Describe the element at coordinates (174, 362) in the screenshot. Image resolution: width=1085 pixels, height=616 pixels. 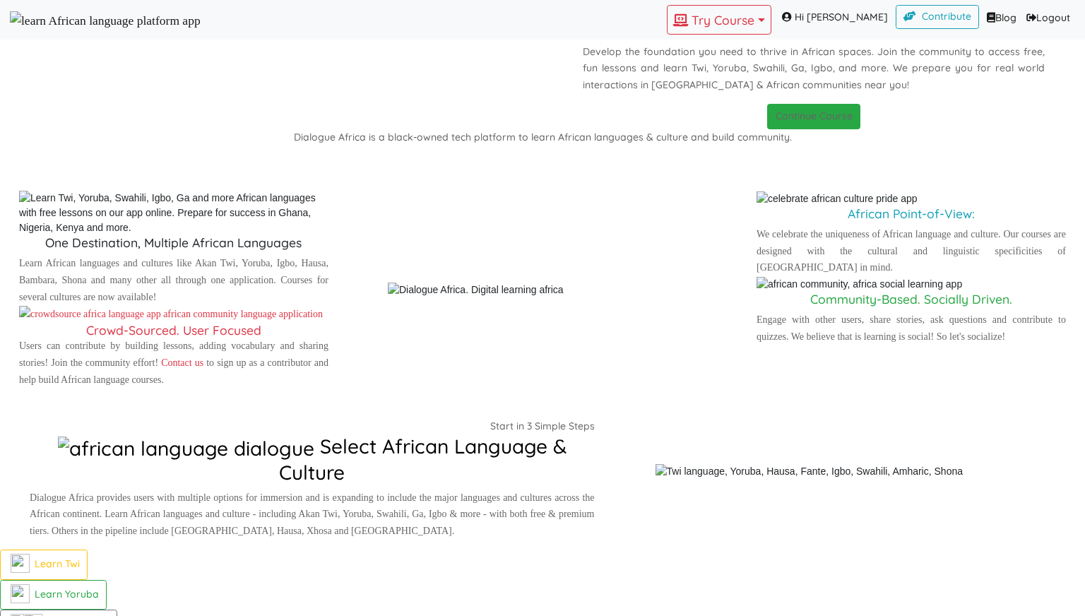
I see `p: Users can contribute by building lessons, adding vocabulary and sharing stories! Join the communi...` at that location.